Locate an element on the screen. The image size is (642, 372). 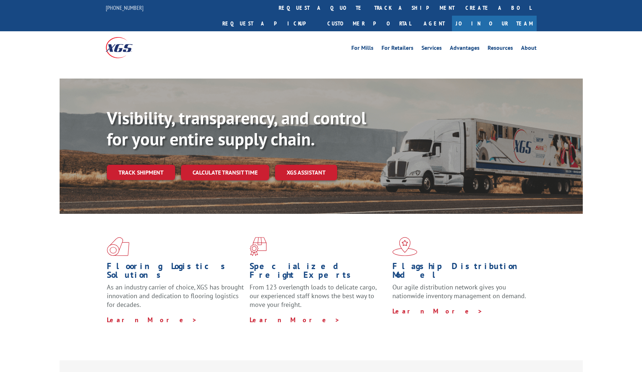
a: Services is located at coordinates (432, 49).